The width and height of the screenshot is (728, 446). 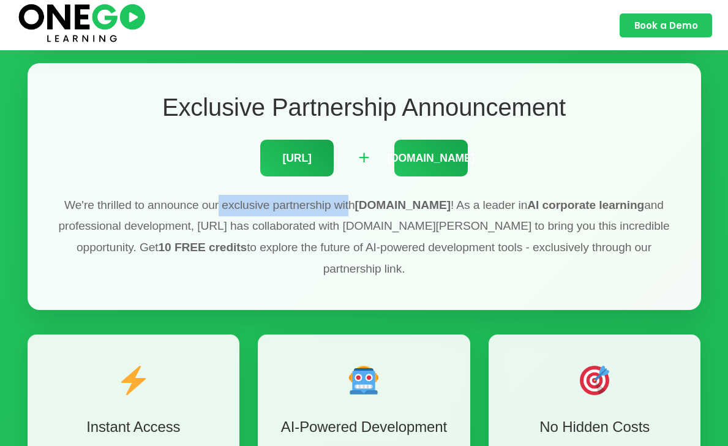 I want to click on strong: 10 FREE credits, so click(x=203, y=247).